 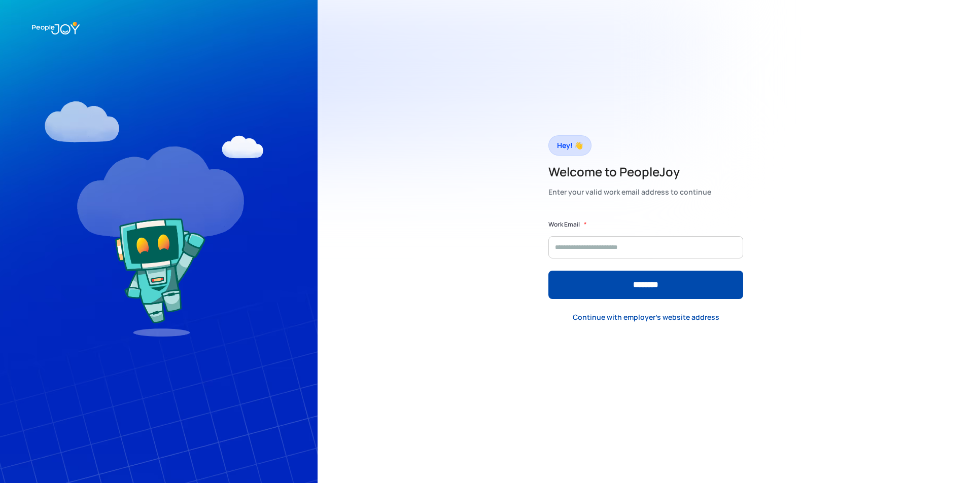 I want to click on div: Continue with employer's website address, so click(x=646, y=318).